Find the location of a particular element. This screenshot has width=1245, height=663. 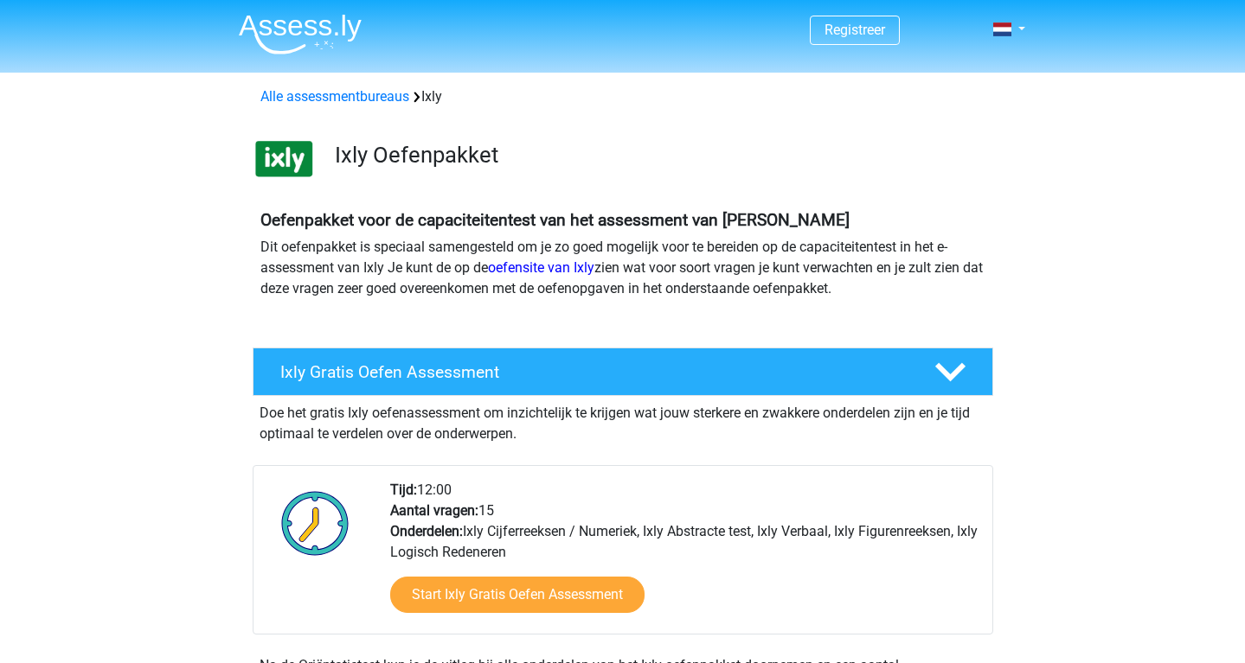

b: Onderdelen: is located at coordinates (426, 531).